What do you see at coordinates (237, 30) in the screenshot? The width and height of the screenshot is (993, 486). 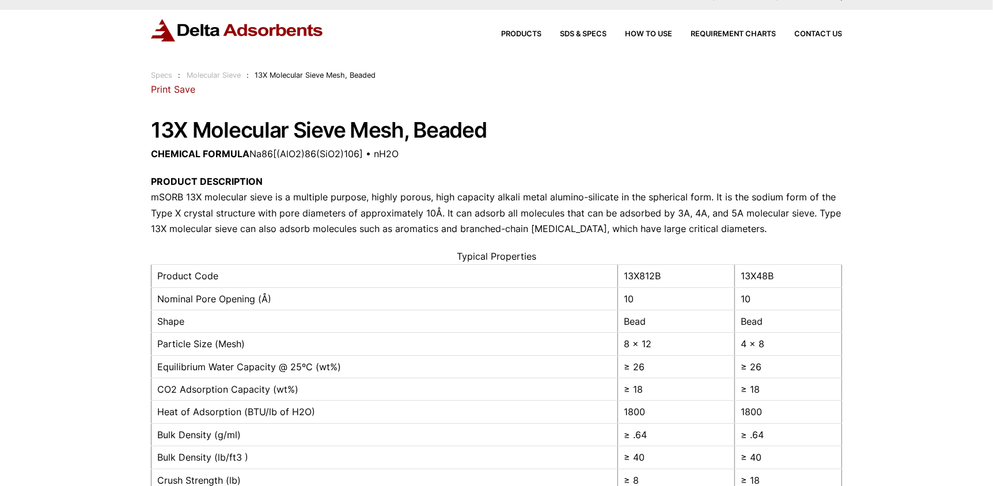 I see `a: Delta Adsorbents` at bounding box center [237, 30].